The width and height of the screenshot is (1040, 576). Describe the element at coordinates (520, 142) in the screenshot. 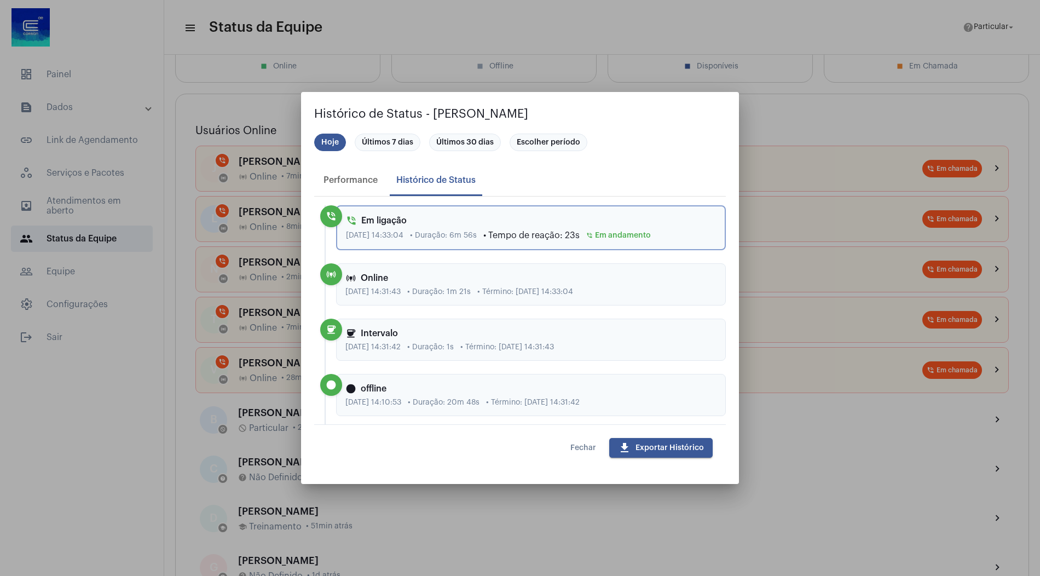

I see `mat-chip-list: Seleção de período` at that location.